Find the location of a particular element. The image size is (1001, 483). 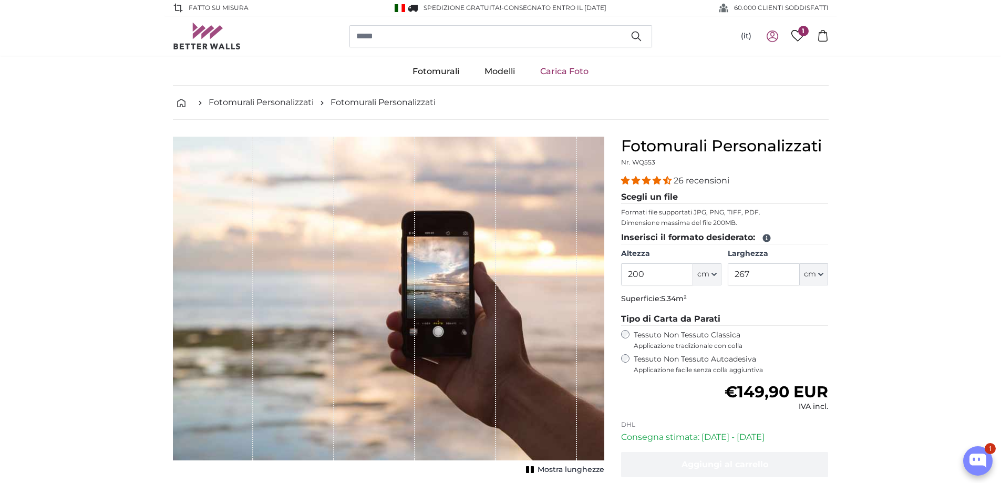

span: 60.000 CLIENTI SODDISFATTI is located at coordinates (781, 8).